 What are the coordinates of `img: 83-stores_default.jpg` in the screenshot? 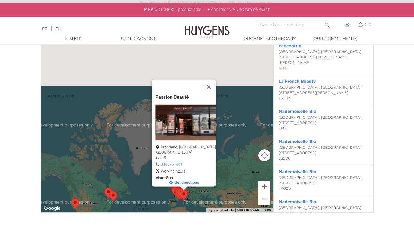 It's located at (186, 122).